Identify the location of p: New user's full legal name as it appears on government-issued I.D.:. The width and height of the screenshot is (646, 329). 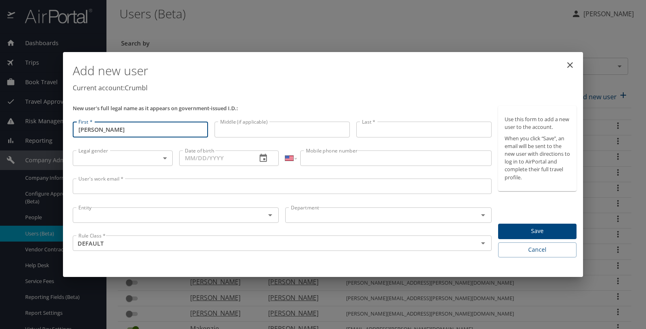
(282, 108).